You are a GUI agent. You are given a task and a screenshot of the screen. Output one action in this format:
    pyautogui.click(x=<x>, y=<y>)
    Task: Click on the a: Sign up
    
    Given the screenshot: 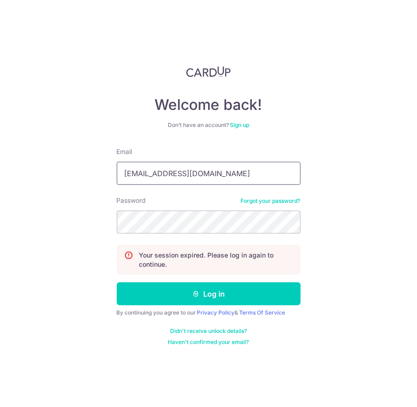 What is the action you would take?
    pyautogui.click(x=240, y=125)
    